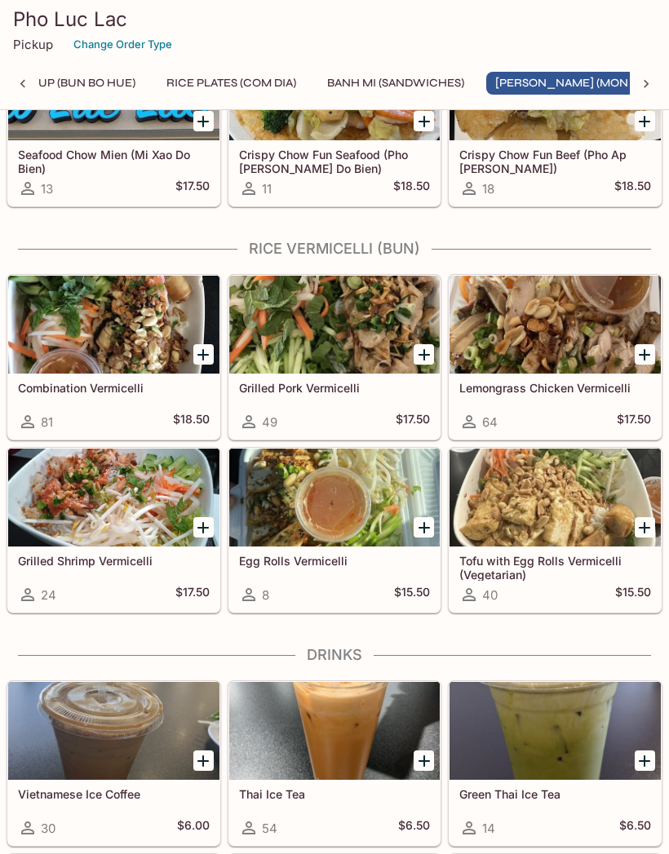  Describe the element at coordinates (334, 19) in the screenshot. I see `h3: Pho Luc Lac` at that location.